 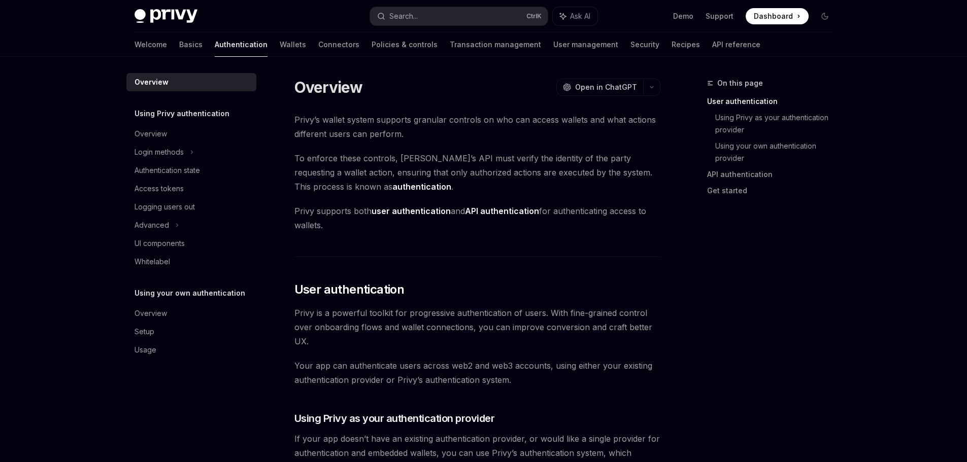 What do you see at coordinates (580, 16) in the screenshot?
I see `span: Ask AI` at bounding box center [580, 16].